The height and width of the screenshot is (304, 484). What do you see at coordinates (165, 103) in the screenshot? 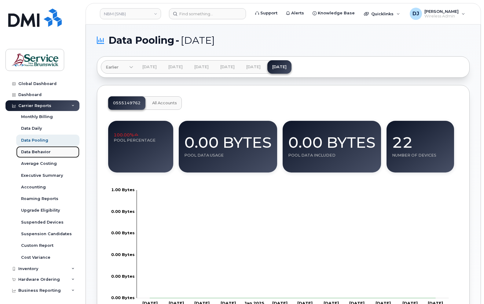
I see `span: All Accounts` at bounding box center [165, 103].